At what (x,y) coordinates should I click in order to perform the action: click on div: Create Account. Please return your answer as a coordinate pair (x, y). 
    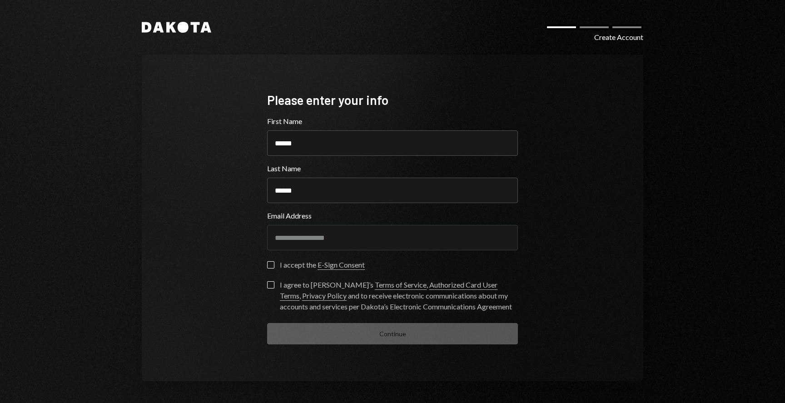
    Looking at the image, I should click on (619, 37).